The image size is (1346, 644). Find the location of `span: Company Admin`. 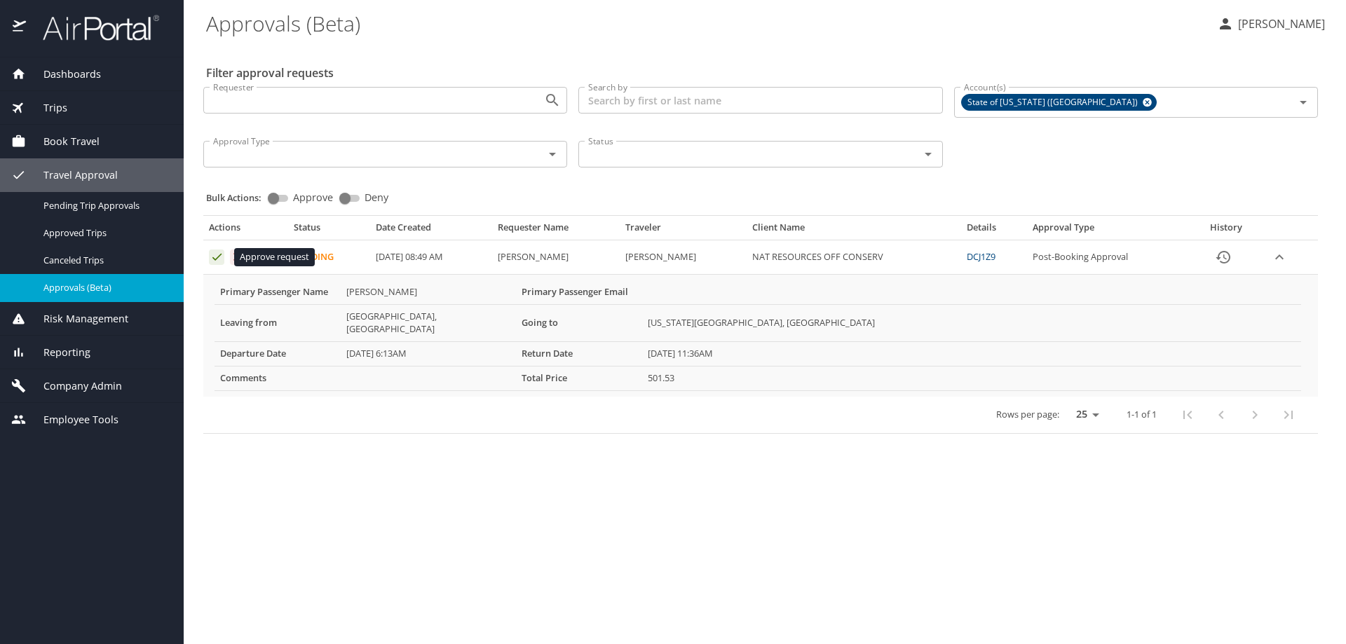

span: Company Admin is located at coordinates (74, 386).